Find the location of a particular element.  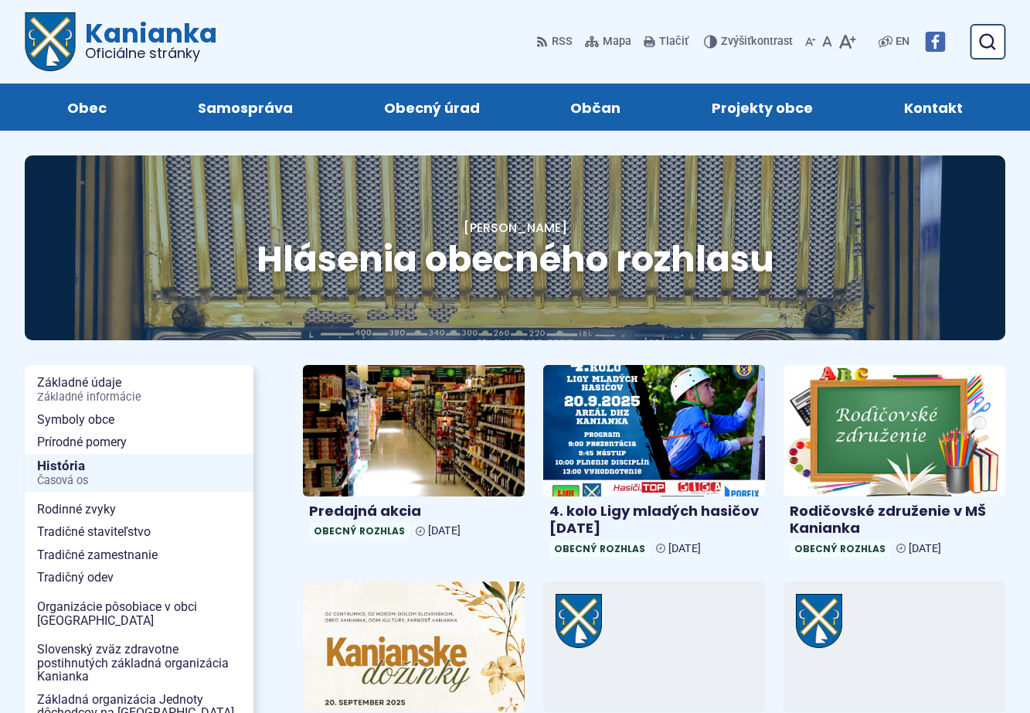

a: HistóriaČasová os is located at coordinates (139, 472).